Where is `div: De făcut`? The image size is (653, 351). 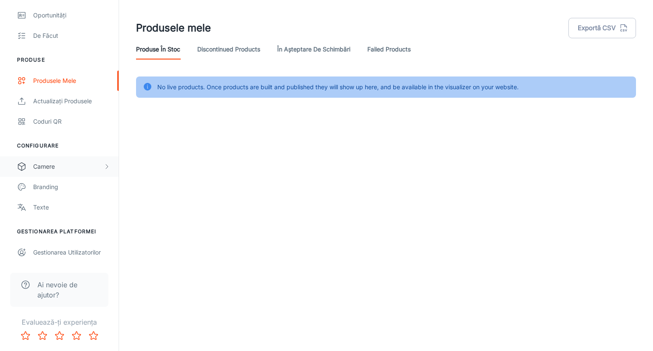
div: De făcut is located at coordinates (71, 36).